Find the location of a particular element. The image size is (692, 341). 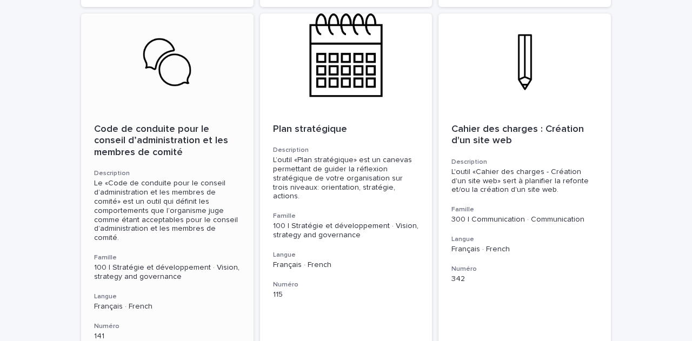

p: 300 | Communication · Communication is located at coordinates (525, 220).